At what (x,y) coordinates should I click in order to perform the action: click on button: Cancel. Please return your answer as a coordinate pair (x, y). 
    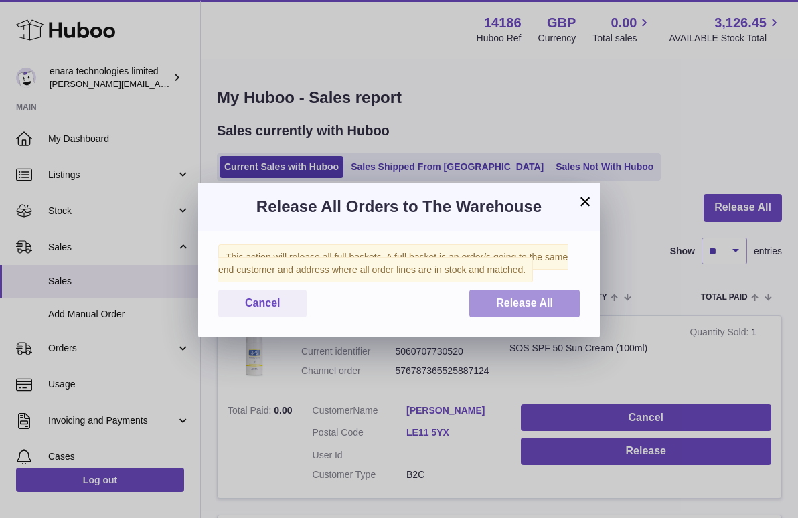
    Looking at the image, I should click on (262, 303).